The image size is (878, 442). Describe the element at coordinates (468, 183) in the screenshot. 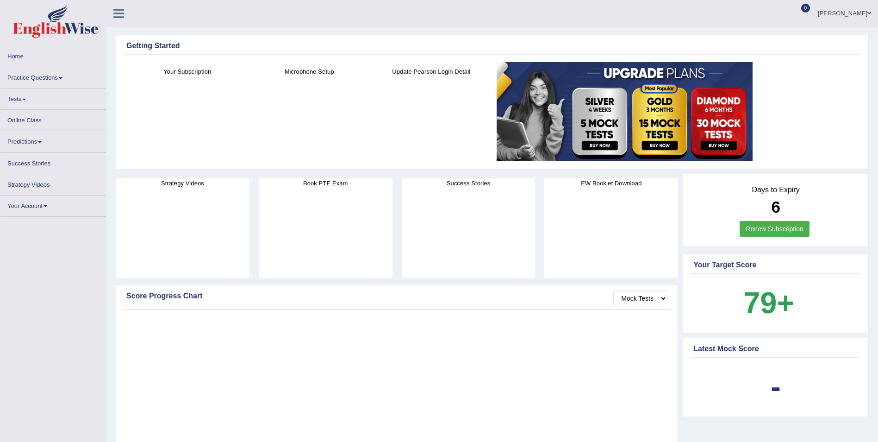

I see `h4: Success Stories` at that location.